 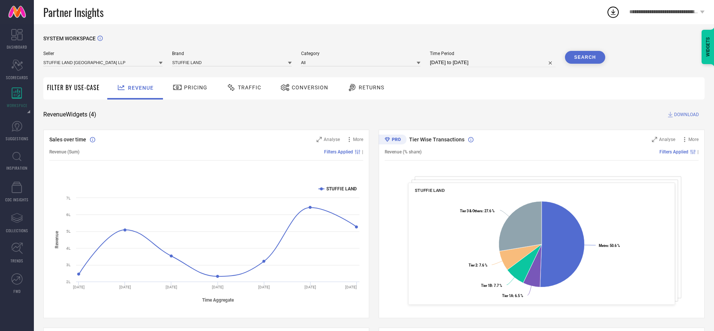 What do you see at coordinates (493, 63) in the screenshot?
I see `input: Select time period` at bounding box center [493, 63].